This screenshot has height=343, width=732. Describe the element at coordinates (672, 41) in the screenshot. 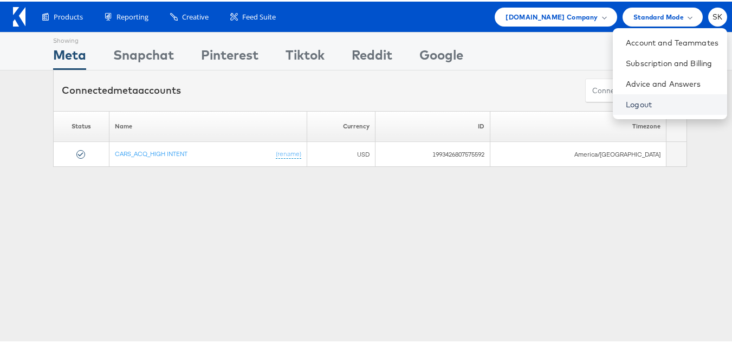

I see `a: Account and Teammates` at that location.